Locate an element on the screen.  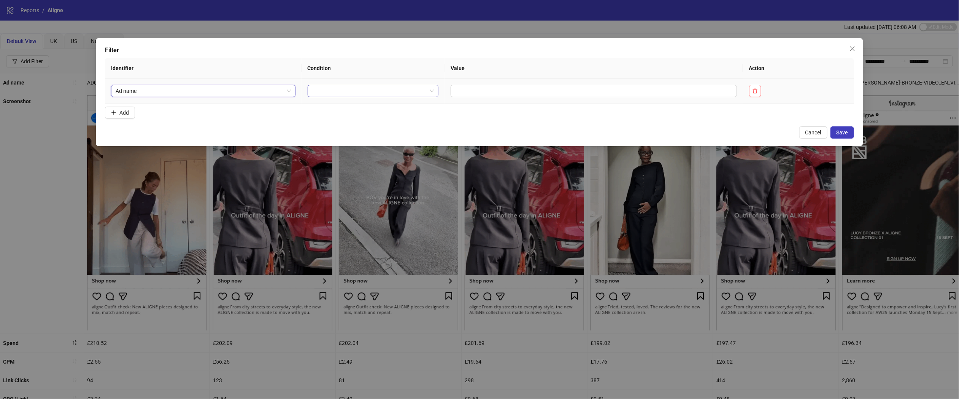
button: Close is located at coordinates (853, 49).